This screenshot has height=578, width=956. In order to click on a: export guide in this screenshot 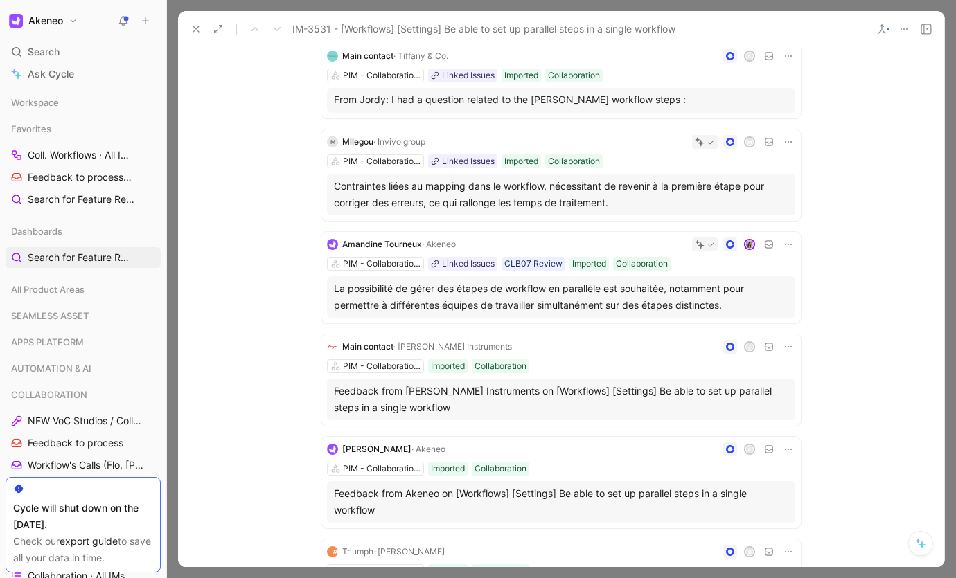, I will do `click(89, 541)`.